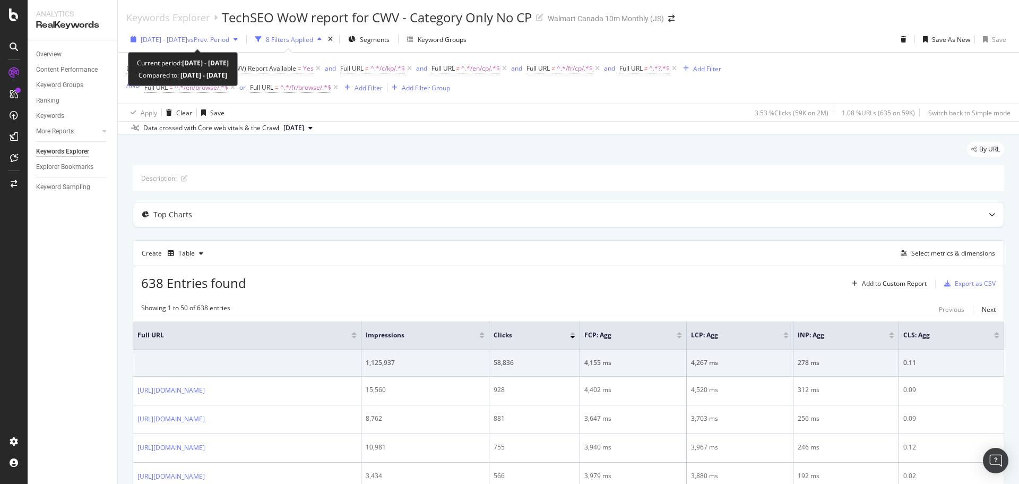 This screenshot has height=484, width=1019. What do you see at coordinates (534, 476) in the screenshot?
I see `div: 566` at bounding box center [534, 476].